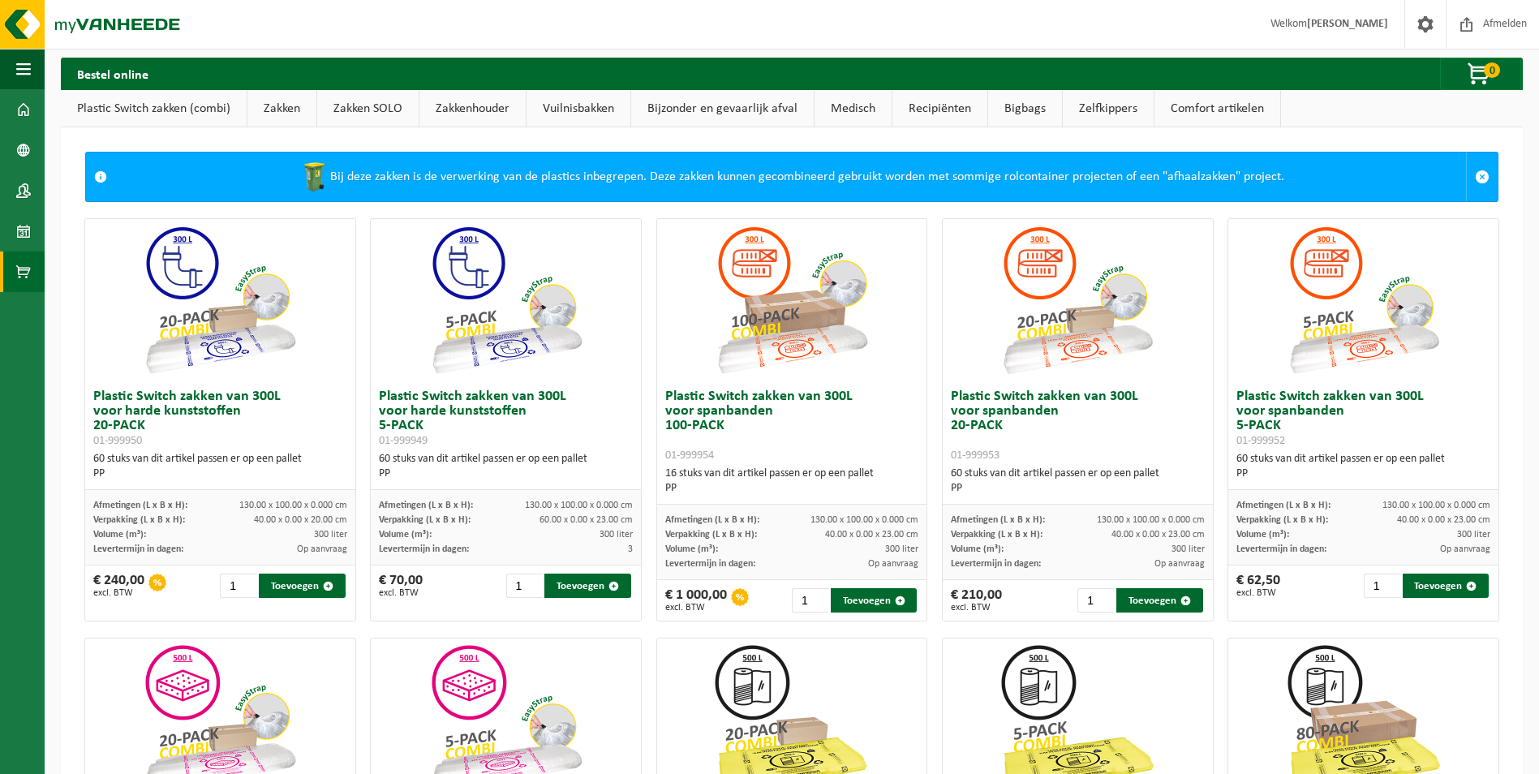 Image resolution: width=1539 pixels, height=774 pixels. Describe the element at coordinates (1363, 419) in the screenshot. I see `h3: Plastic Switch zakken van 300L voor spanbanden 5-PACK` at that location.